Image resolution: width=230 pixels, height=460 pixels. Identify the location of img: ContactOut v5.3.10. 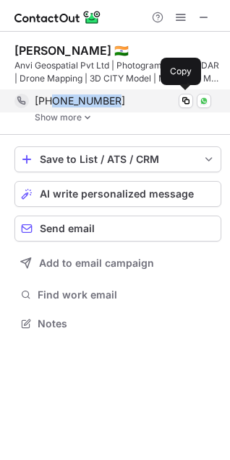
(58, 17).